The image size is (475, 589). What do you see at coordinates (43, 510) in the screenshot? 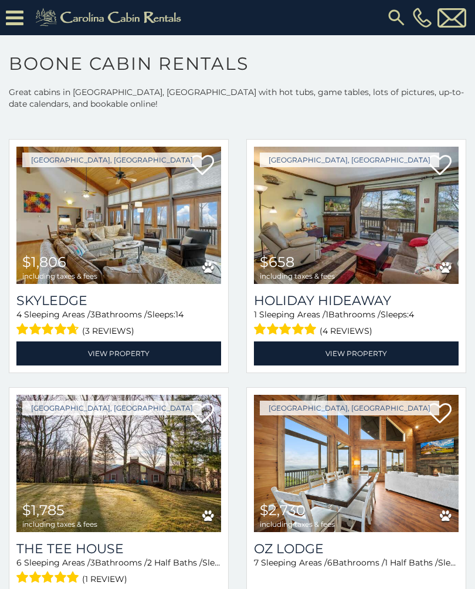
I see `span: $1,785` at bounding box center [43, 510].